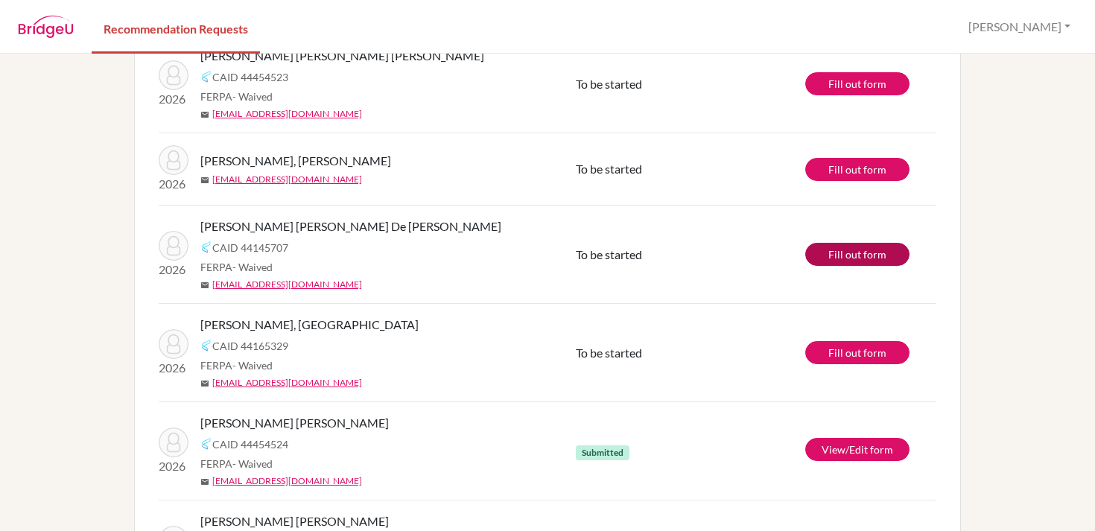 The image size is (1095, 531). Describe the element at coordinates (174, 160) in the screenshot. I see `img: Rubio Contreras, Jefferson Josue` at that location.